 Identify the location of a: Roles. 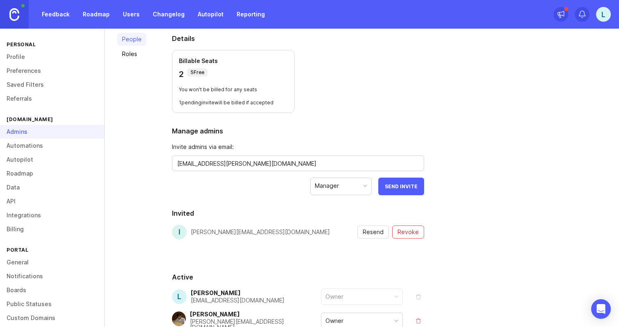
(132, 54).